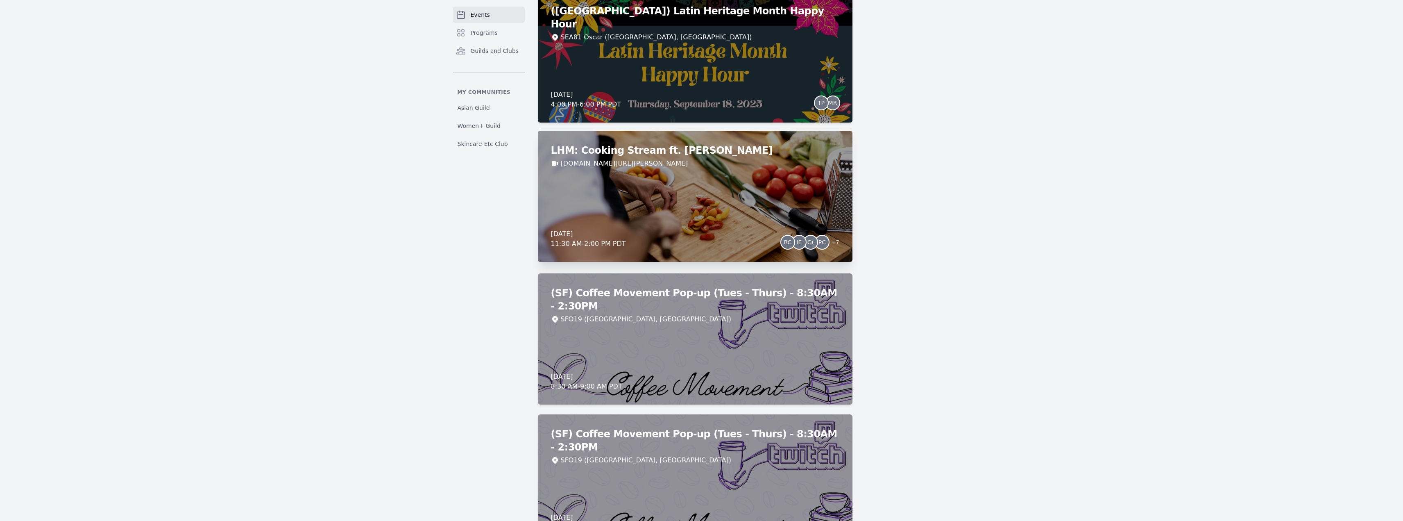 This screenshot has height=521, width=1403. Describe the element at coordinates (833, 243) in the screenshot. I see `span: + 7` at that location.